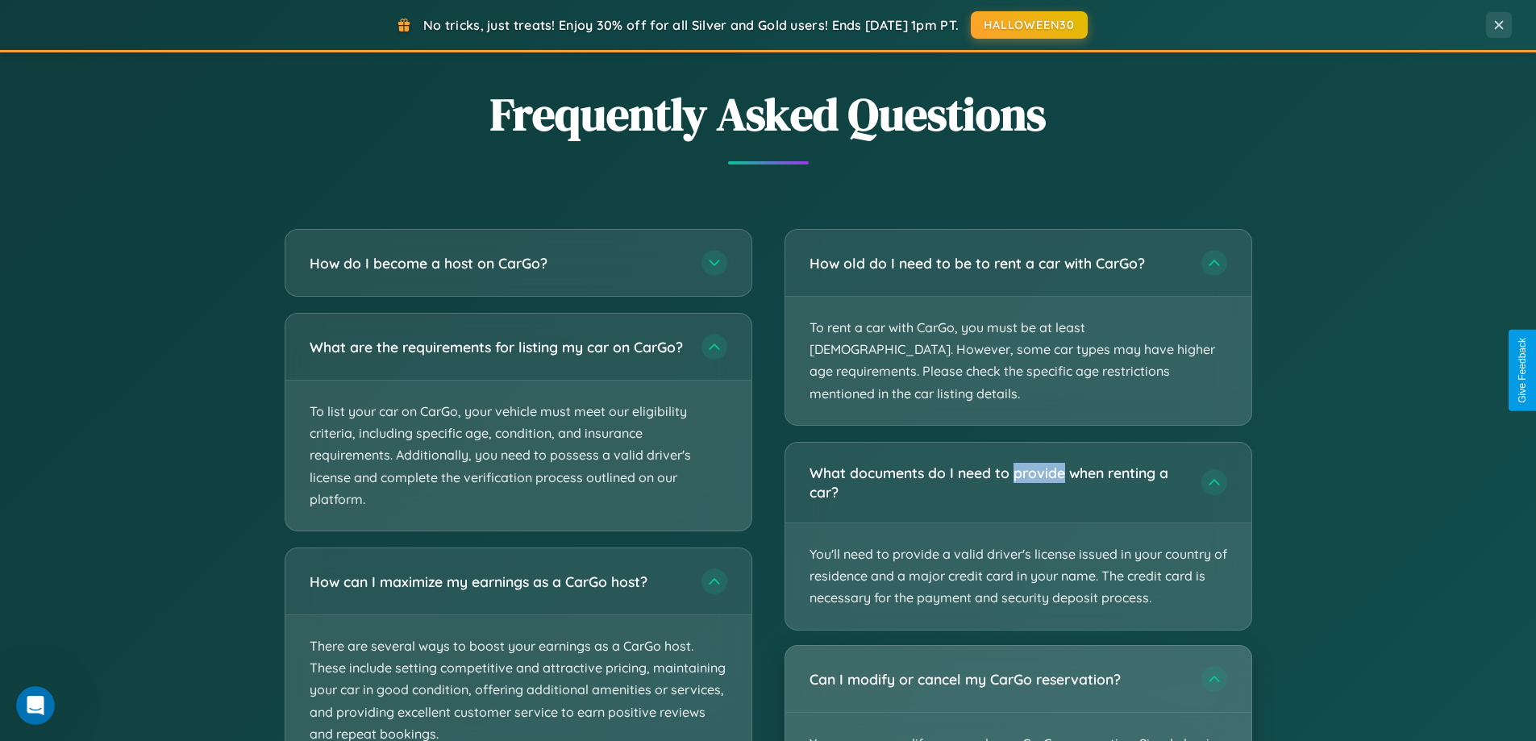 This screenshot has width=1536, height=741. What do you see at coordinates (1018, 576) in the screenshot?
I see `p: You'll need to provide a valid driver's license issued in your country of residence and a major c...` at bounding box center [1018, 576].